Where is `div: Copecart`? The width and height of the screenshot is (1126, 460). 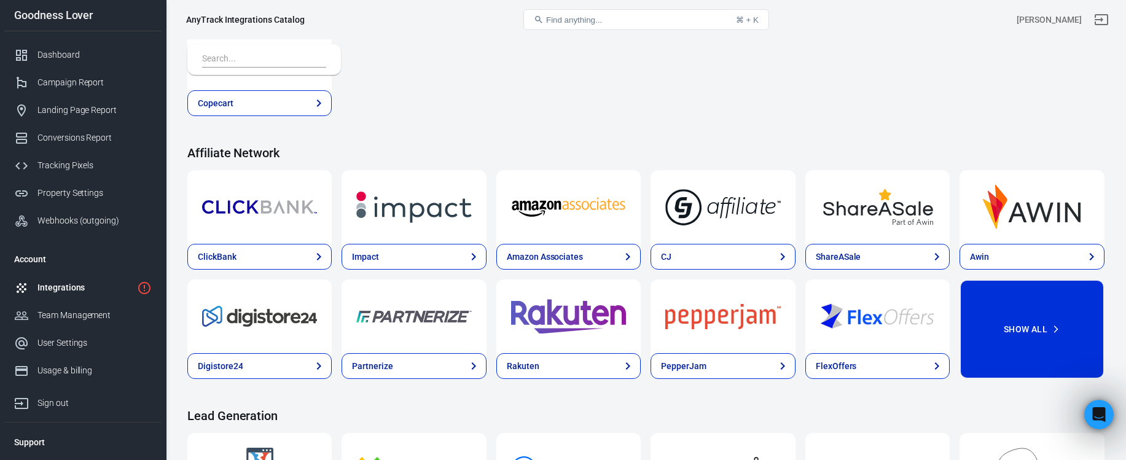
div: Copecart is located at coordinates (216, 103).